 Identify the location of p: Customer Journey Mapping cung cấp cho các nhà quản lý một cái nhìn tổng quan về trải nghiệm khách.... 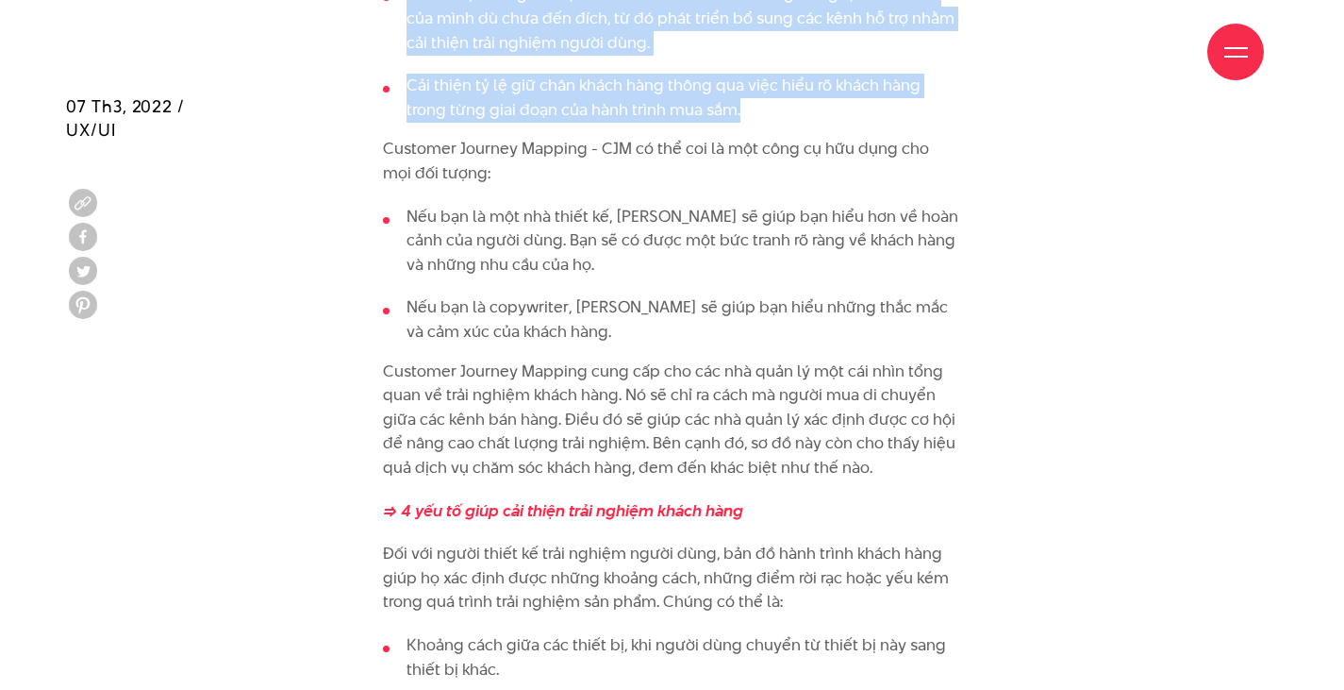
(672, 420).